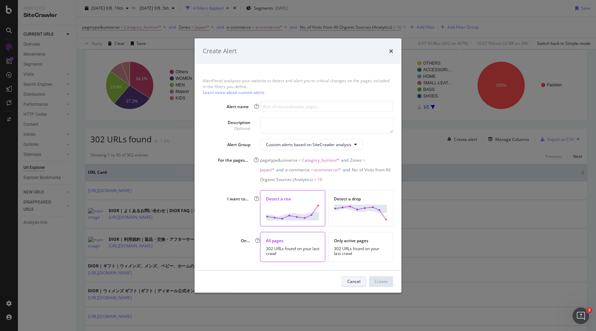 Image resolution: width=596 pixels, height=331 pixels. I want to click on div: Detect a rise, so click(293, 198).